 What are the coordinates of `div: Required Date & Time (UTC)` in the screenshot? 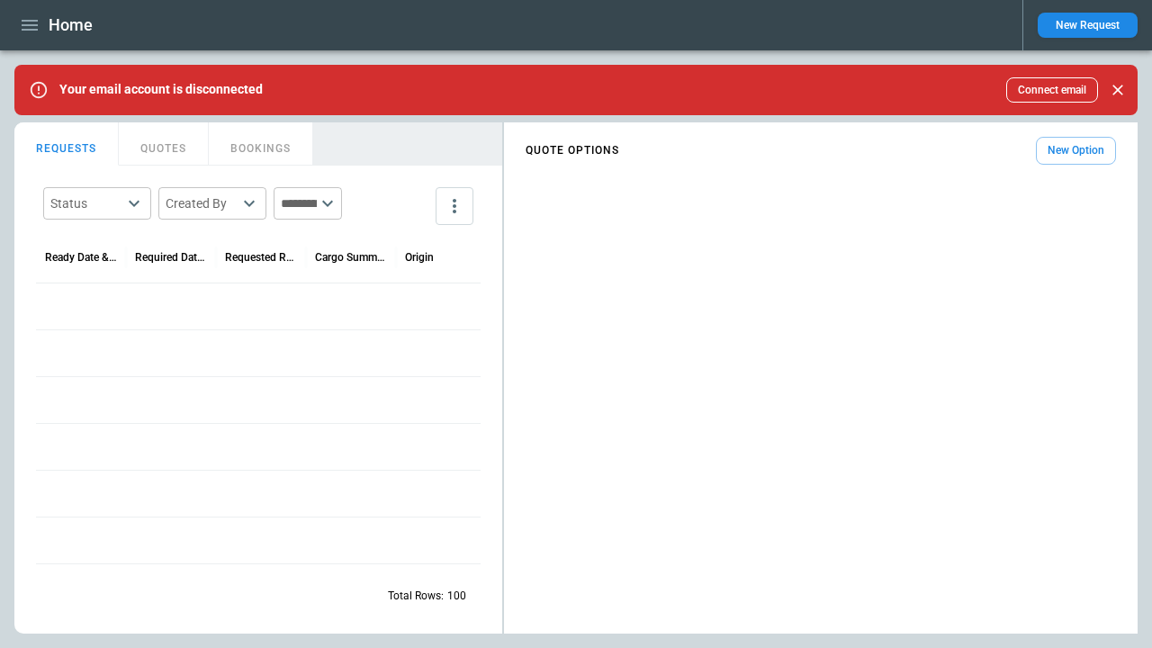 It's located at (171, 258).